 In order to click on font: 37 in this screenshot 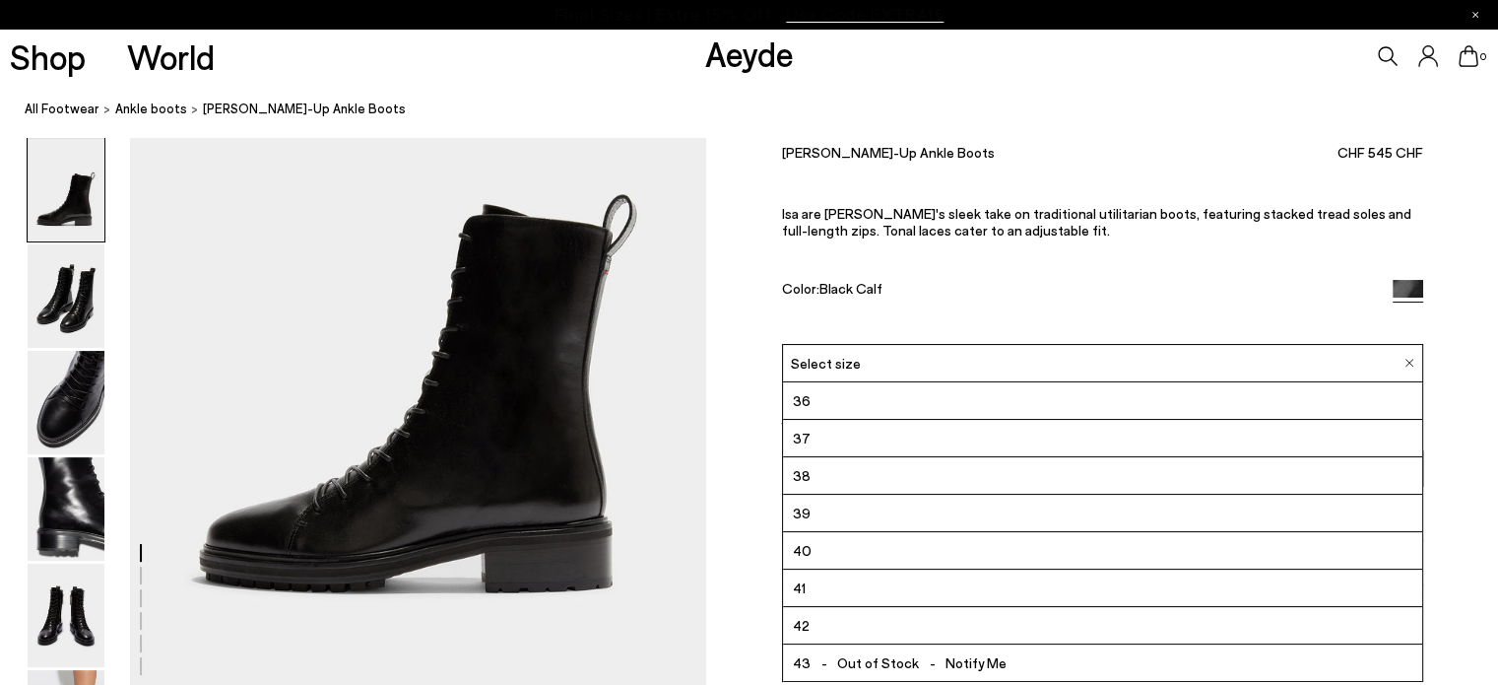, I will do `click(802, 437)`.